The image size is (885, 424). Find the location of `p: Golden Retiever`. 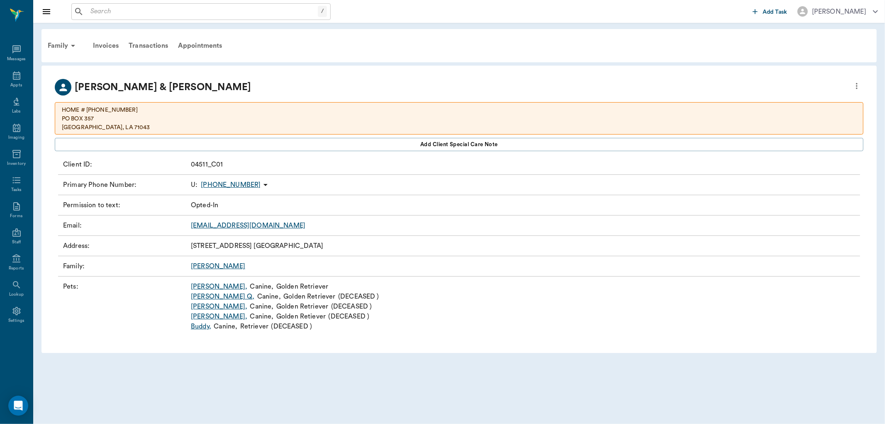

p: Golden Retiever is located at coordinates (301, 316).